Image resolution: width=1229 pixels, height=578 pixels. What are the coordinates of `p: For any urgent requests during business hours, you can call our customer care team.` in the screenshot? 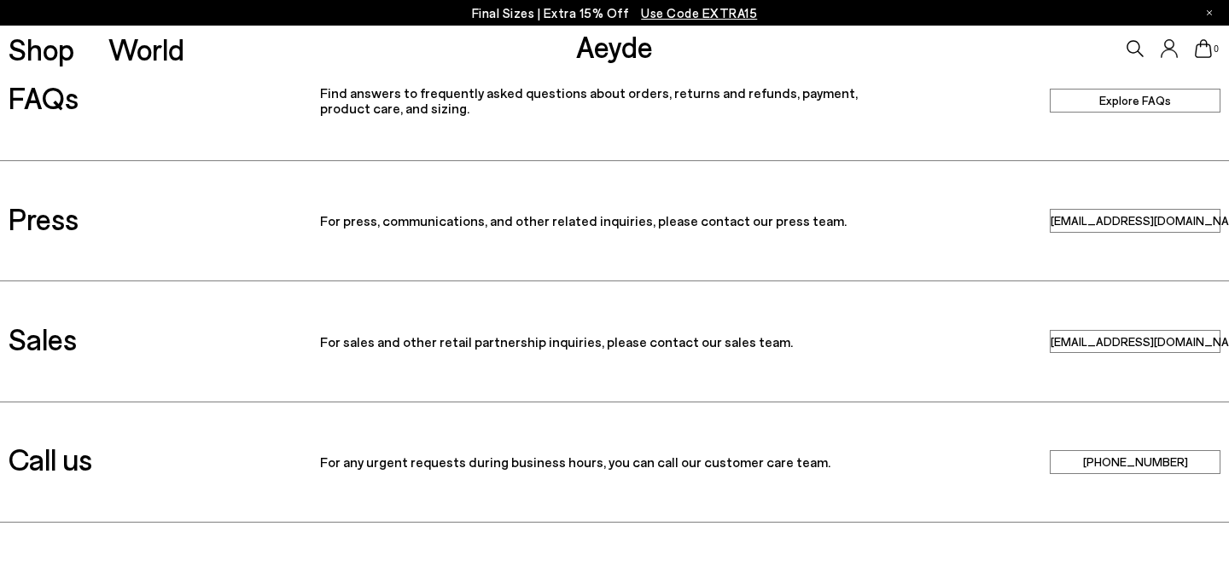 It's located at (614, 462).